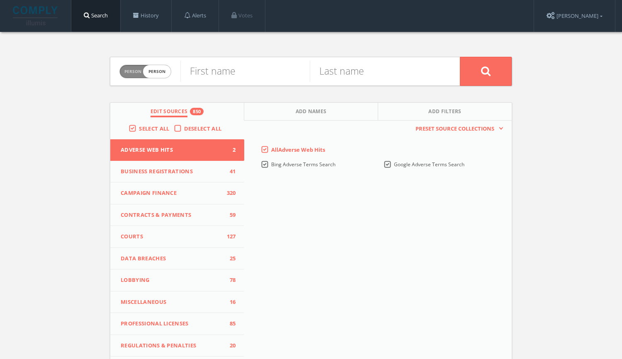 This screenshot has height=359, width=622. Describe the element at coordinates (311, 112) in the screenshot. I see `span: Add Names` at that location.